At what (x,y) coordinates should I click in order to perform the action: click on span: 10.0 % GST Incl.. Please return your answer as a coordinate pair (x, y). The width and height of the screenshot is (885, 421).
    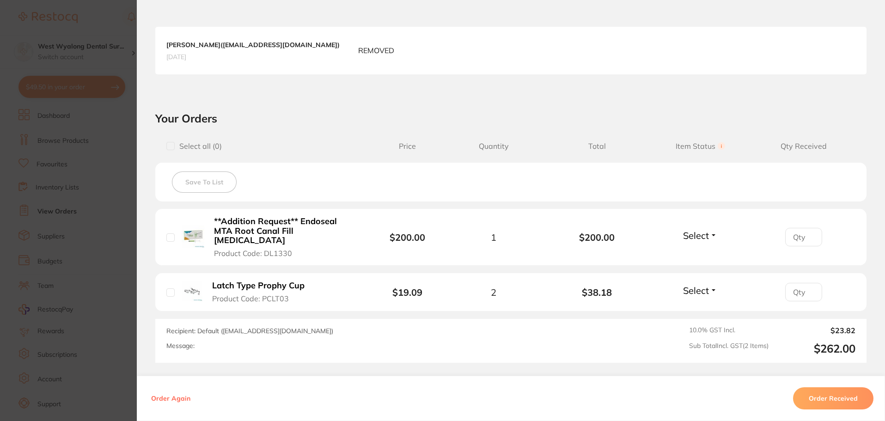
    Looking at the image, I should click on (729, 330).